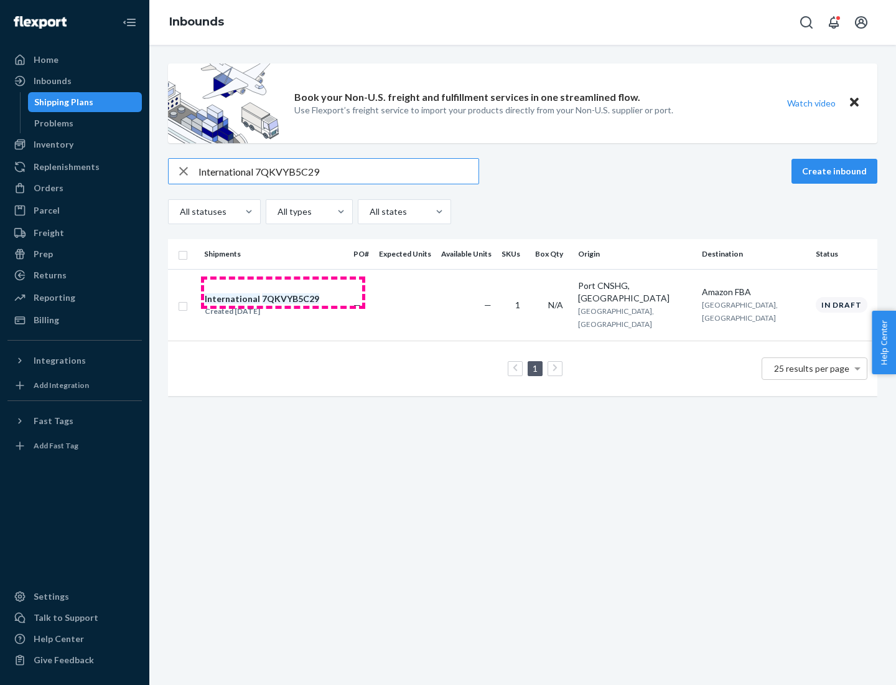  What do you see at coordinates (67, 167) in the screenshot?
I see `div: Replenishments` at bounding box center [67, 167].